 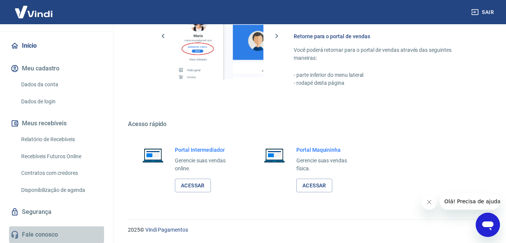 I want to click on a: Segurança, so click(x=56, y=212).